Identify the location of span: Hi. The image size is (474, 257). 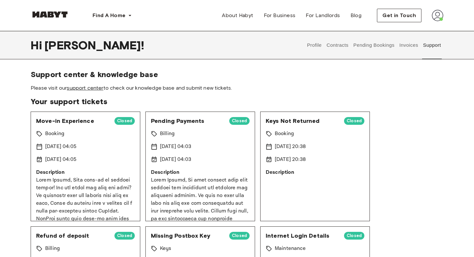
(37, 45).